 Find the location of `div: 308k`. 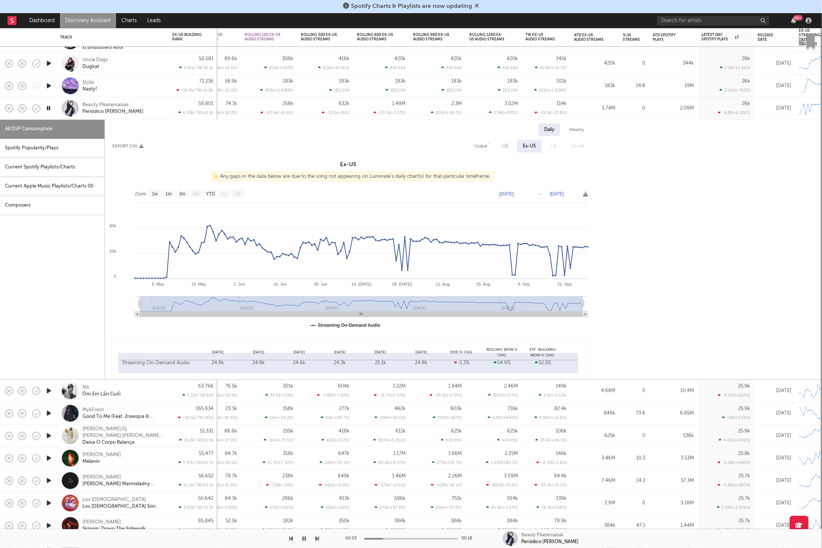

div: 308k is located at coordinates (288, 59).